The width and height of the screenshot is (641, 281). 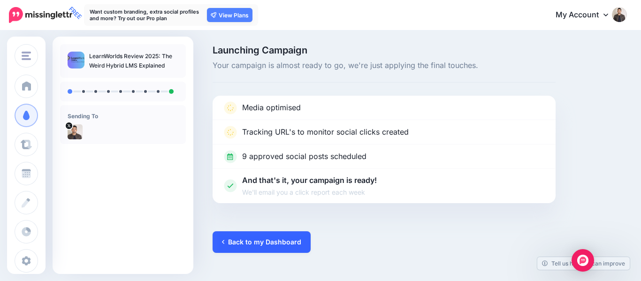 What do you see at coordinates (230, 15) in the screenshot?
I see `a: View Plans` at bounding box center [230, 15].